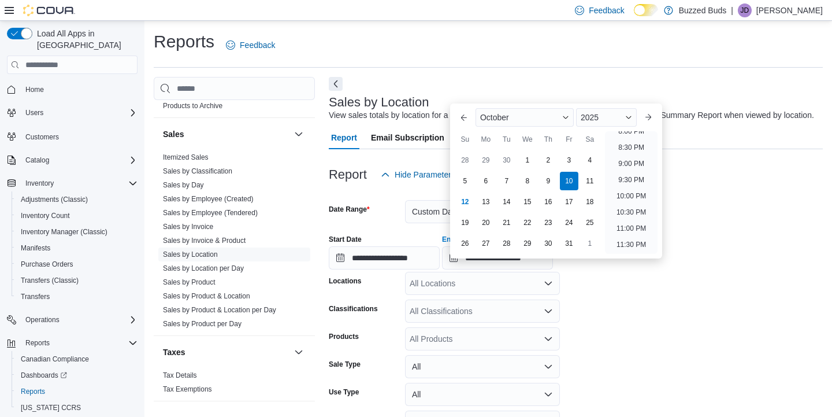 This screenshot has width=832, height=417. Describe the element at coordinates (44, 375) in the screenshot. I see `span: Dashboards` at that location.